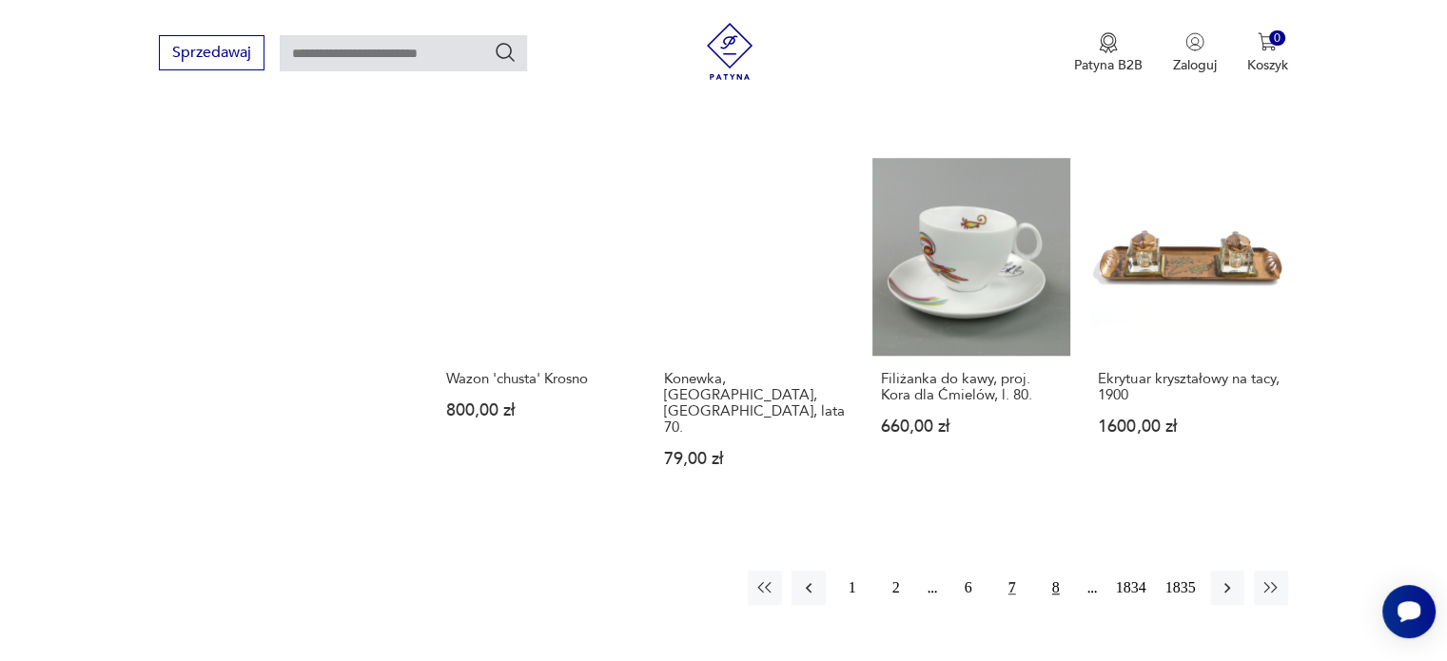 The width and height of the screenshot is (1447, 661). Describe the element at coordinates (211, 52) in the screenshot. I see `button: Sprzedawaj` at that location.